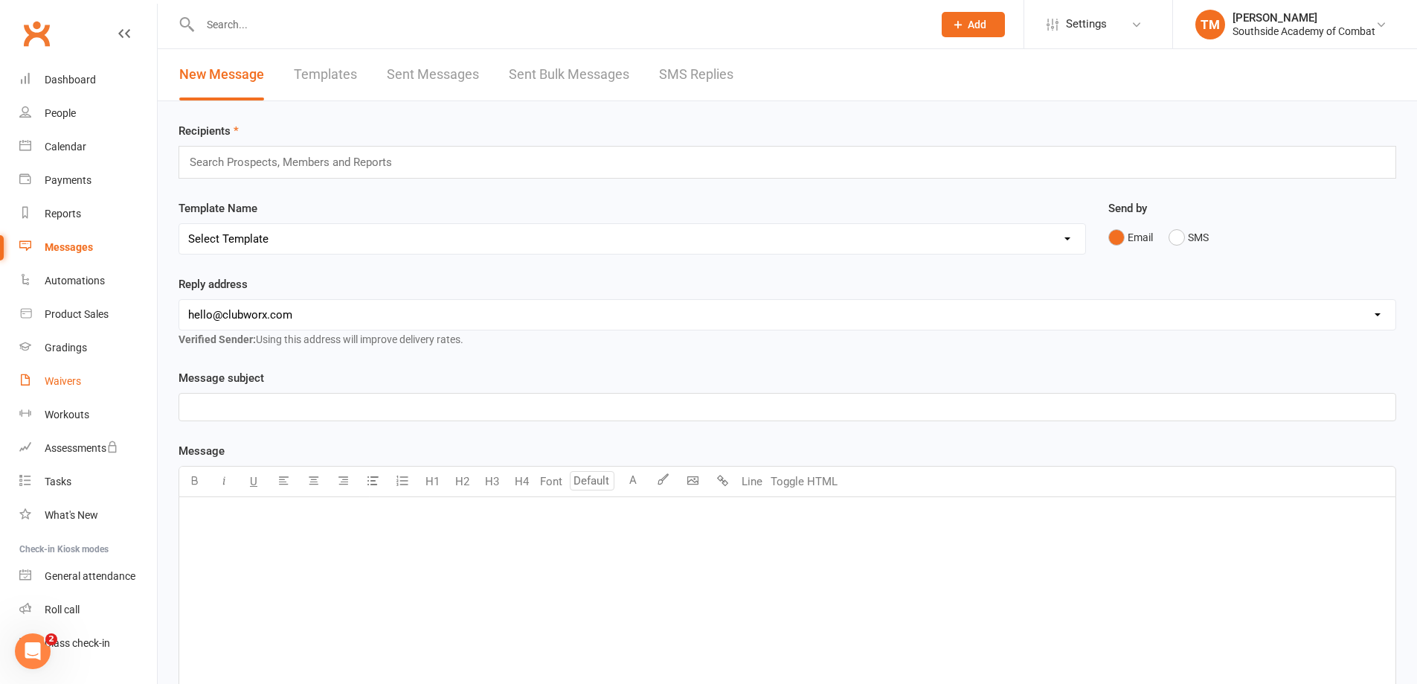 This screenshot has width=1417, height=684. Describe the element at coordinates (217, 339) in the screenshot. I see `strong: Verified Sender:` at that location.